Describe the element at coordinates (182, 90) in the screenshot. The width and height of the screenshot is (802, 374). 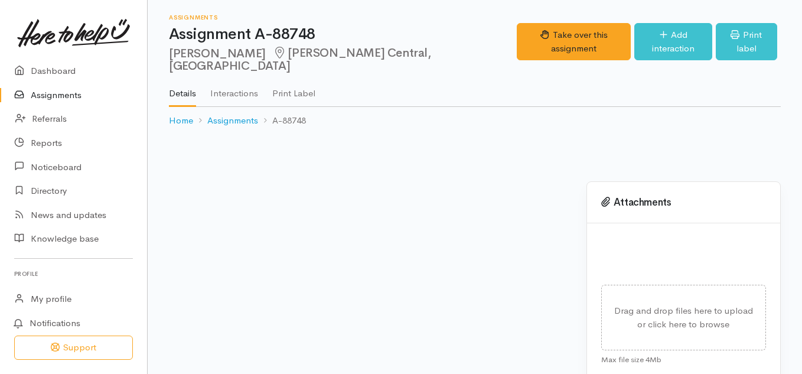
I see `a: Details` at that location.